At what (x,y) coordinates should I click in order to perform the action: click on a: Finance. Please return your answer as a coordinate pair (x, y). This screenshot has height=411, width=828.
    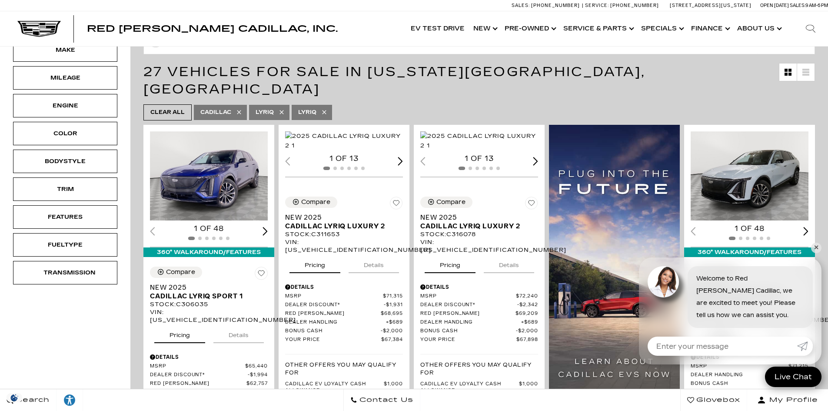
    Looking at the image, I should click on (710, 29).